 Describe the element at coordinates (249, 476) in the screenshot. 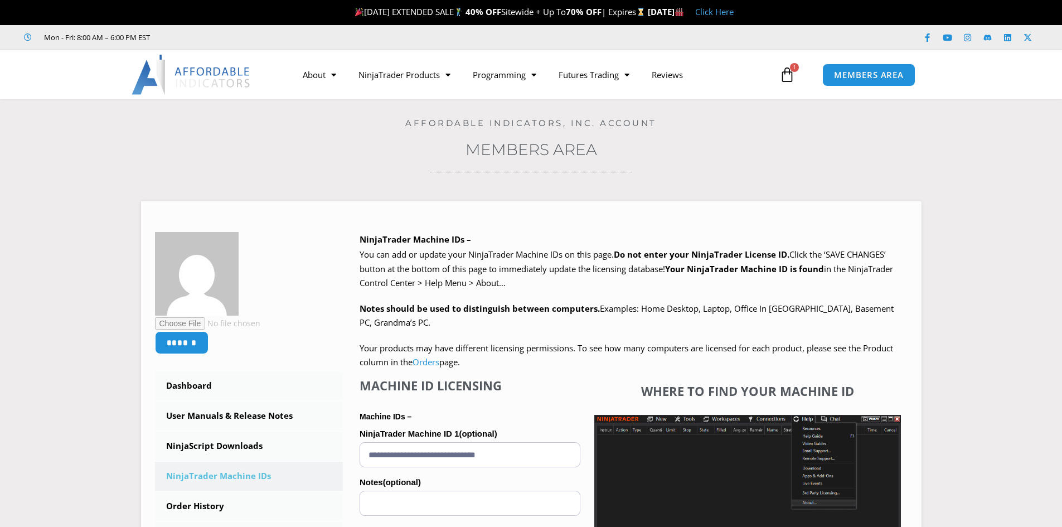

I see `a: NinjaTrader Machine IDs` at that location.